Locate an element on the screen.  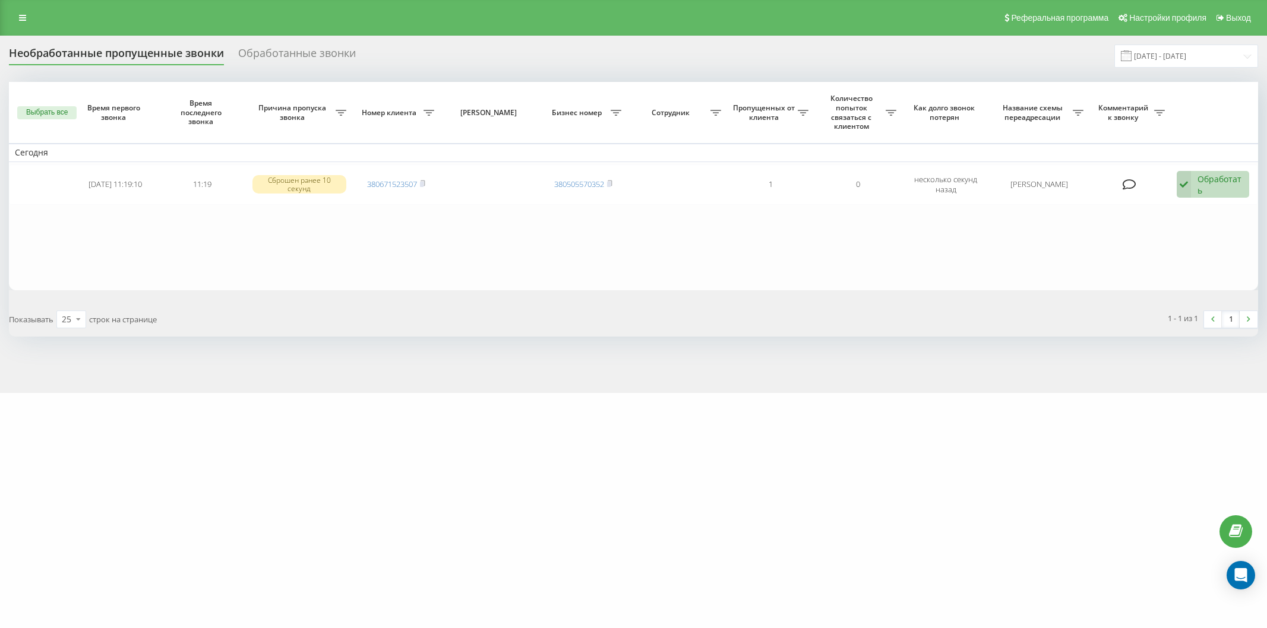
span: Номер клиента is located at coordinates (390, 113).